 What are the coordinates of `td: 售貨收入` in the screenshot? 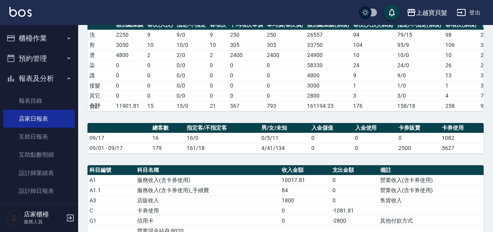 It's located at (431, 200).